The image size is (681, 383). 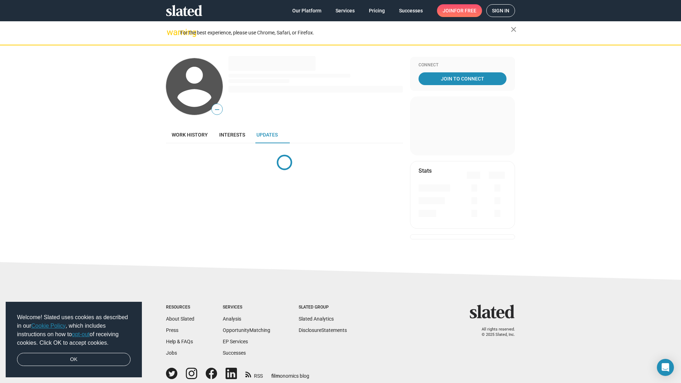 I want to click on span: Services, so click(x=345, y=11).